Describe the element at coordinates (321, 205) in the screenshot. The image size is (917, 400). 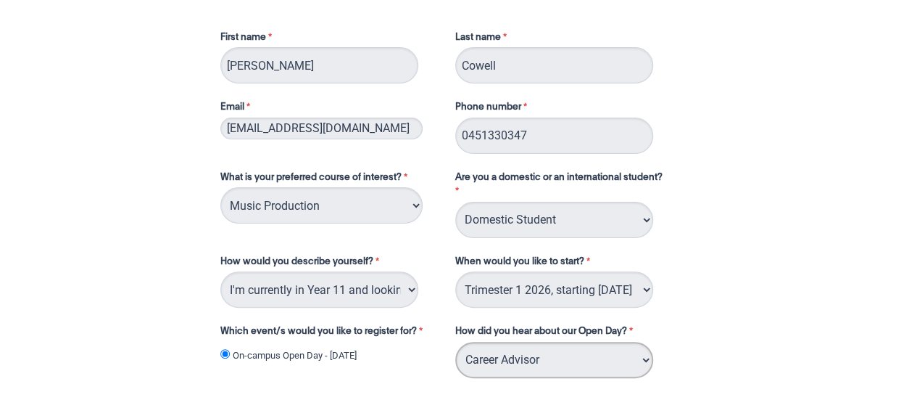
I see `select: What is your preferred course of interest?` at that location.